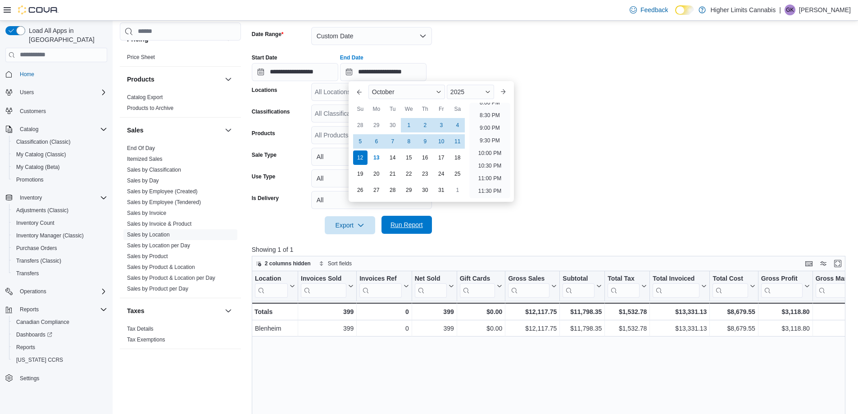 This screenshot has width=858, height=414. I want to click on a: Classification (Classic), so click(43, 142).